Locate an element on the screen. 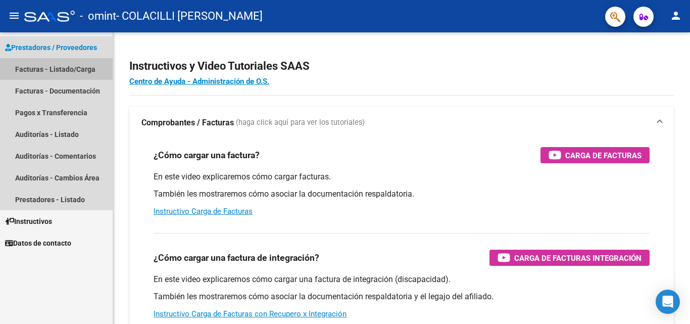  span: Datos de contacto is located at coordinates (38, 243).